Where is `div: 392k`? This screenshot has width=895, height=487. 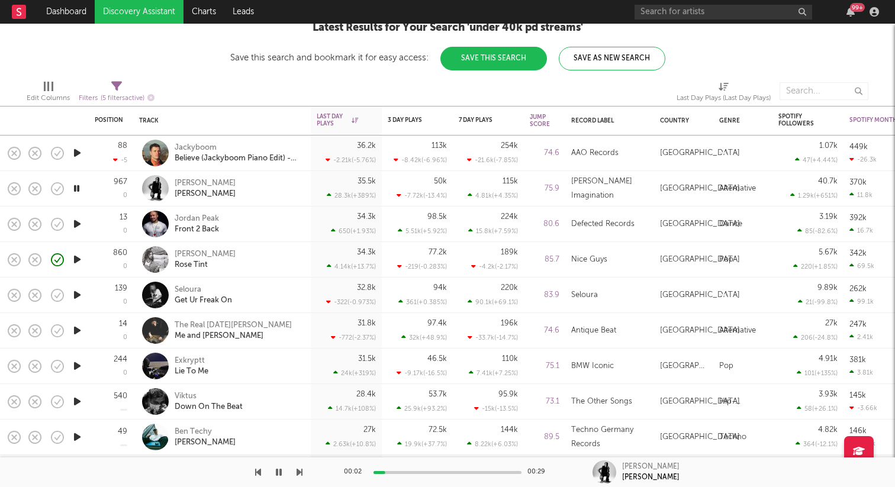 div: 392k is located at coordinates (858, 218).